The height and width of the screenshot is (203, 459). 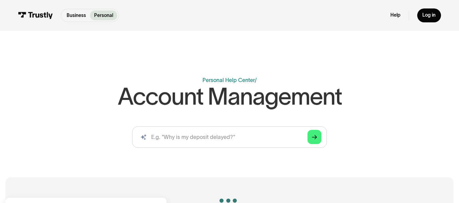 What do you see at coordinates (104, 15) in the screenshot?
I see `p: Personal` at bounding box center [104, 15].